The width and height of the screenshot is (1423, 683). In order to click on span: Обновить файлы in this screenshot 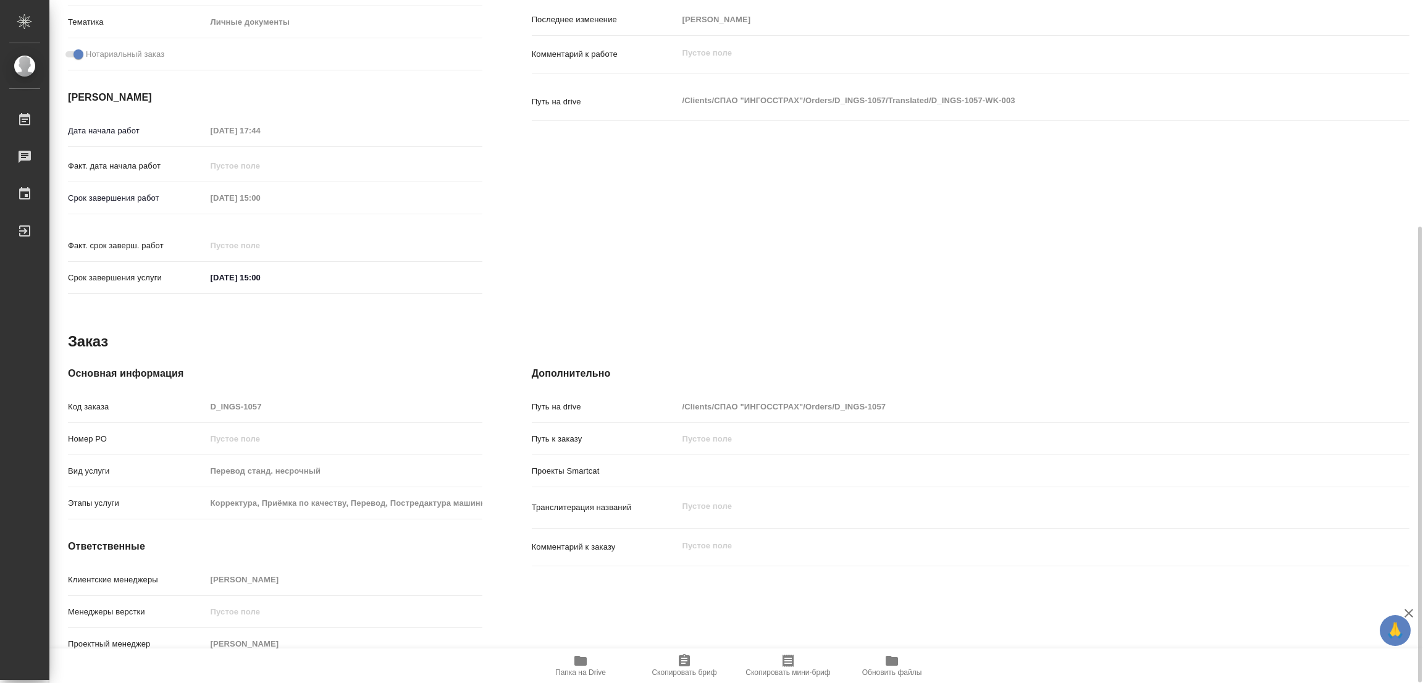, I will do `click(892, 672)`.